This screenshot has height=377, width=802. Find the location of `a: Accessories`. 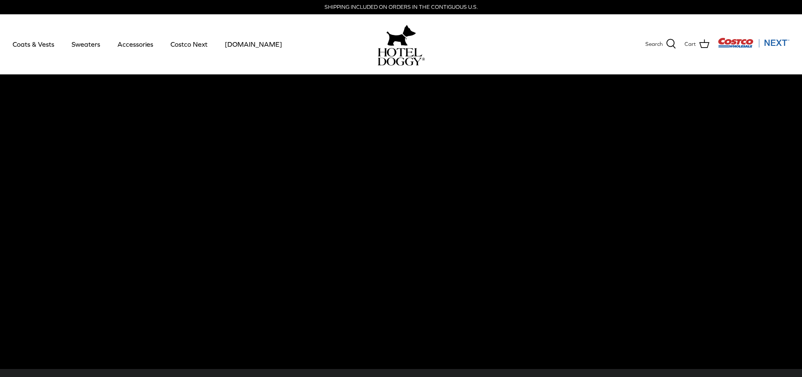

a: Accessories is located at coordinates (135, 44).